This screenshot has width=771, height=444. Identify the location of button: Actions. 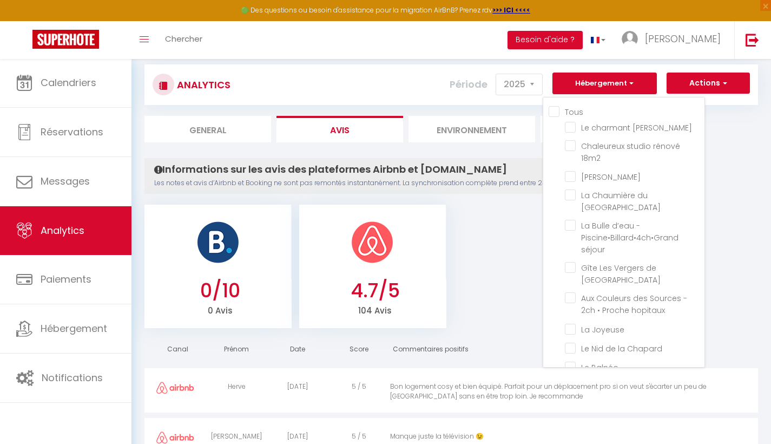
(708, 83).